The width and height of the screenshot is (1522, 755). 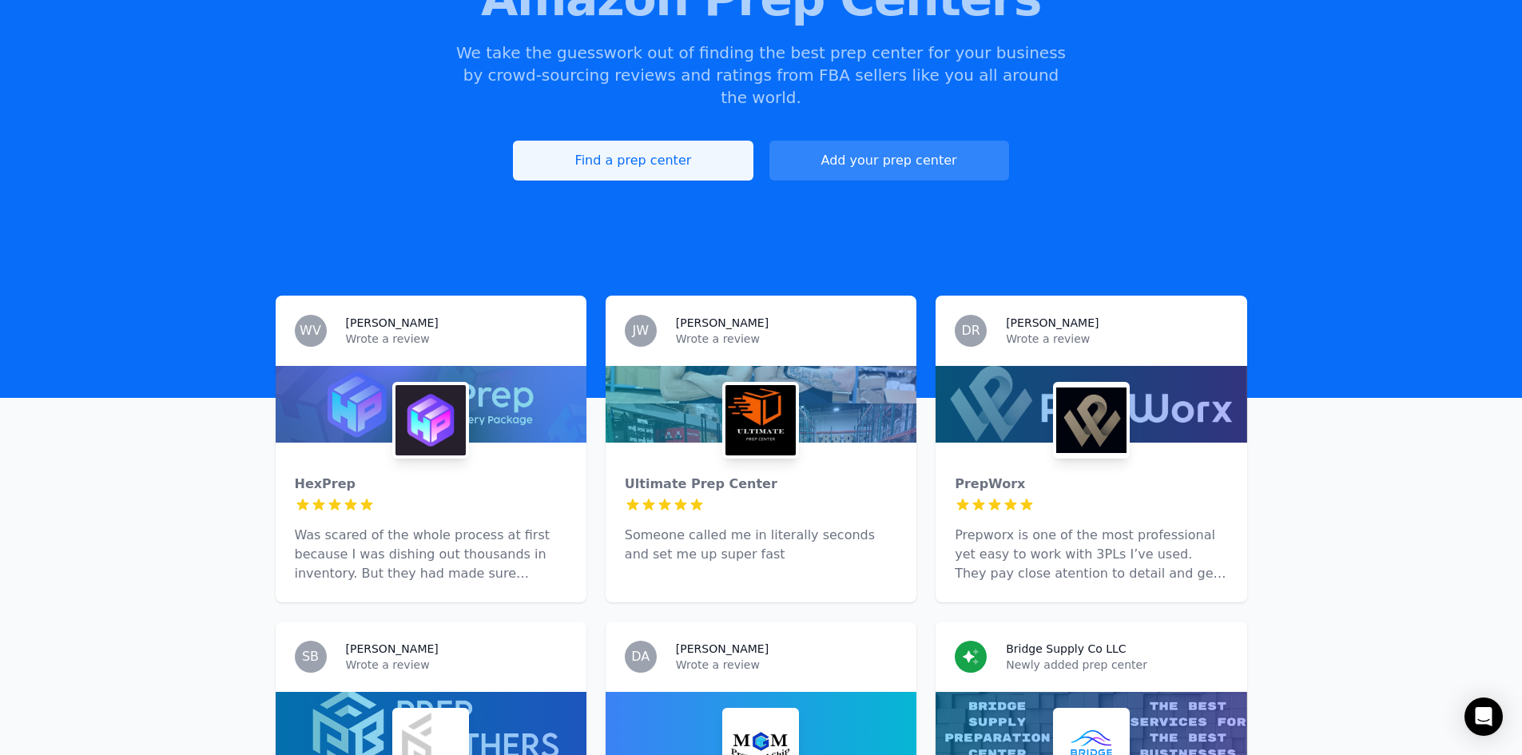 What do you see at coordinates (641, 331) in the screenshot?
I see `span: JW` at bounding box center [641, 331].